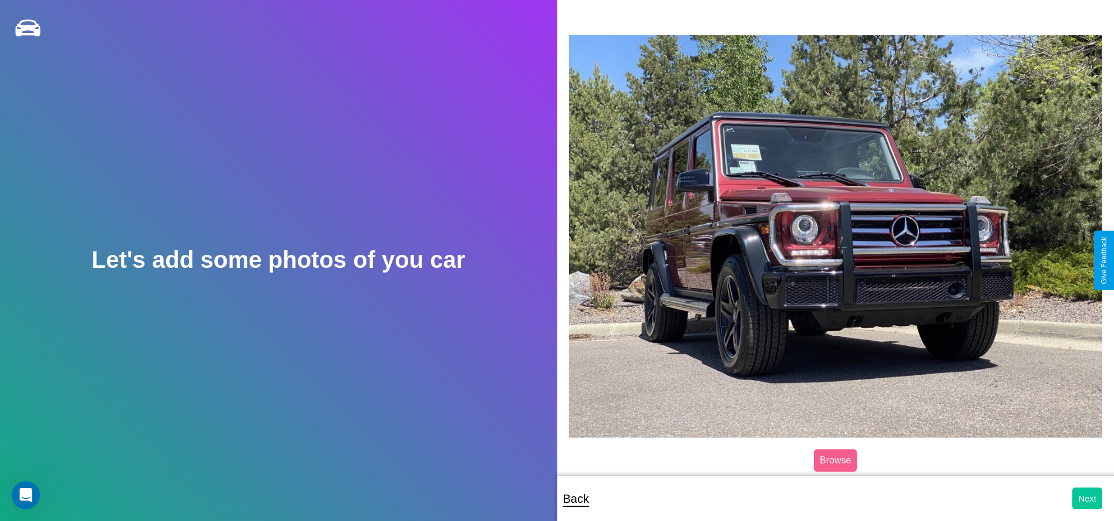 The width and height of the screenshot is (1114, 521). Describe the element at coordinates (836, 236) in the screenshot. I see `img: posted` at that location.